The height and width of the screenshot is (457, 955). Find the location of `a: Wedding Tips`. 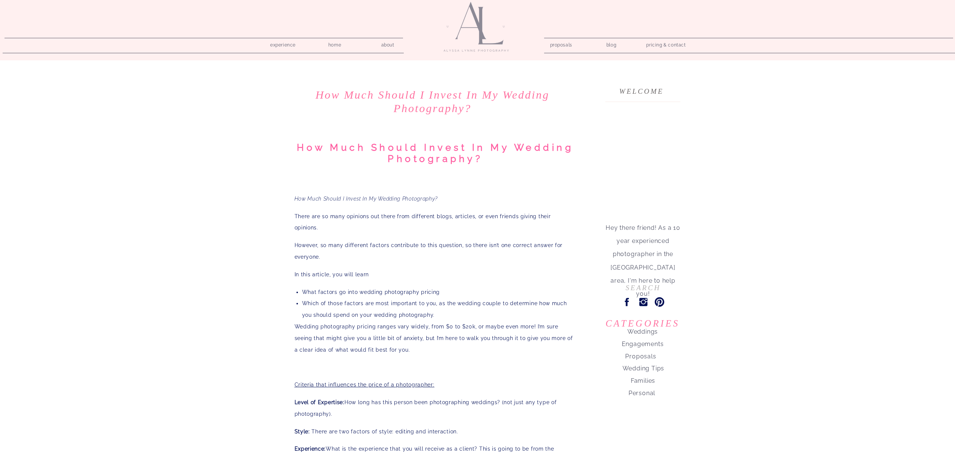

a: Wedding Tips is located at coordinates (643, 367).